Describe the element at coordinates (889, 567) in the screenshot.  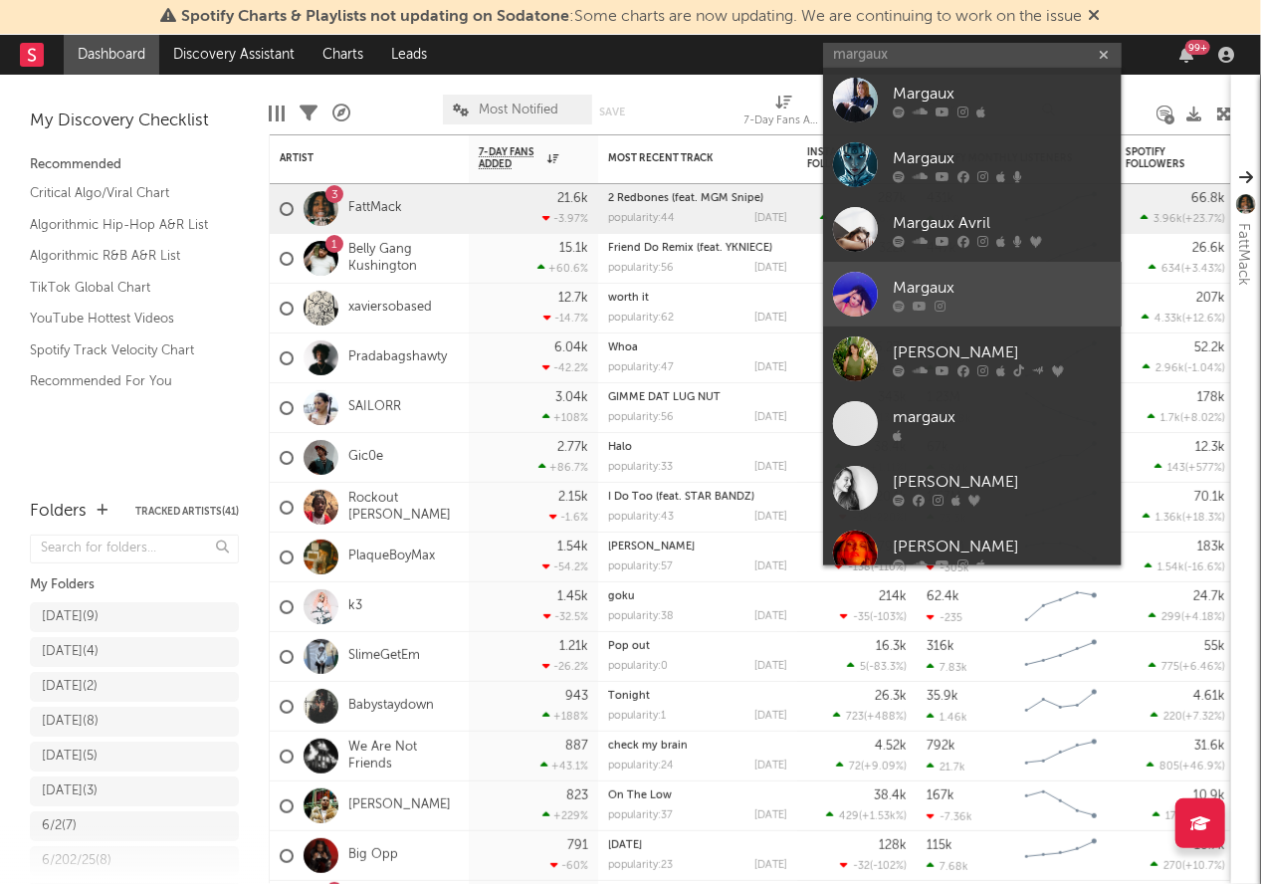
I see `span: -110 %` at that location.